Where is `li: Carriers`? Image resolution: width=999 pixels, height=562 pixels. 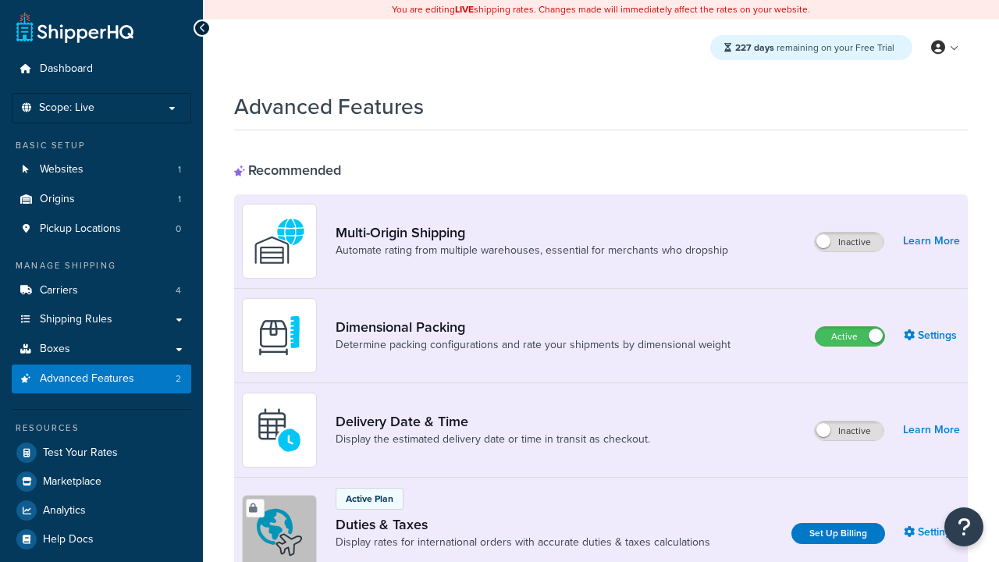
li: Carriers is located at coordinates (101, 290).